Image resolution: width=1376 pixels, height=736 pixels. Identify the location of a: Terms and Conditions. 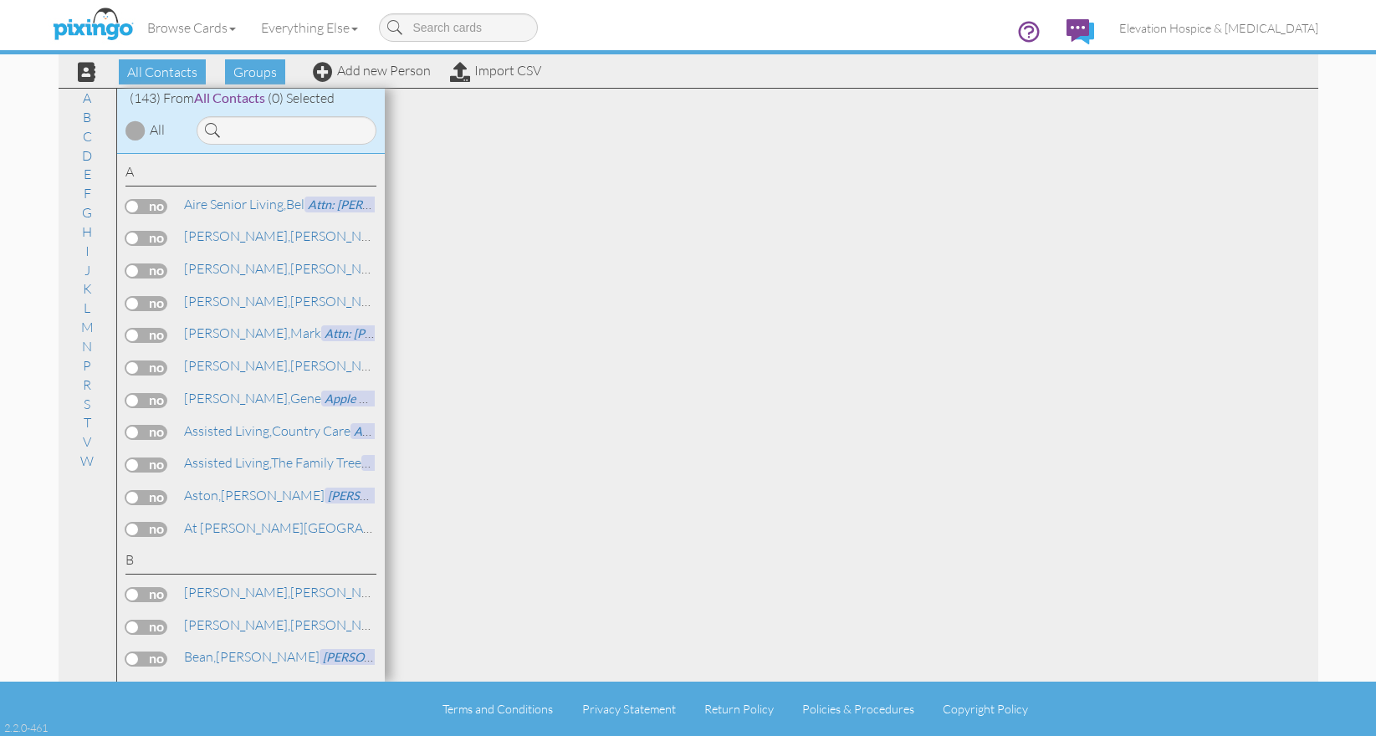
(498, 709).